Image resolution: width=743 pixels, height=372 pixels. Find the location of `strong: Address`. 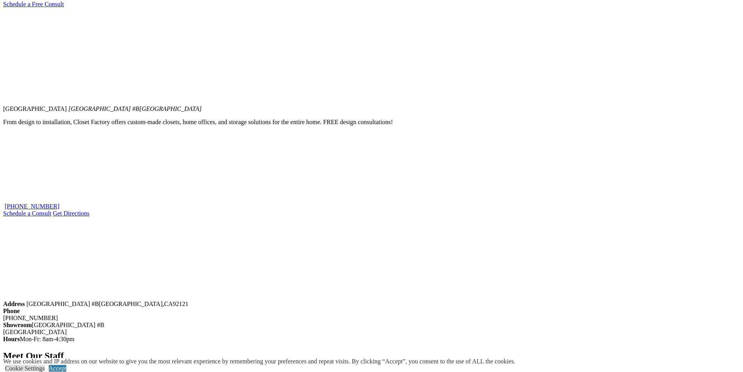

strong: Address is located at coordinates (14, 303).